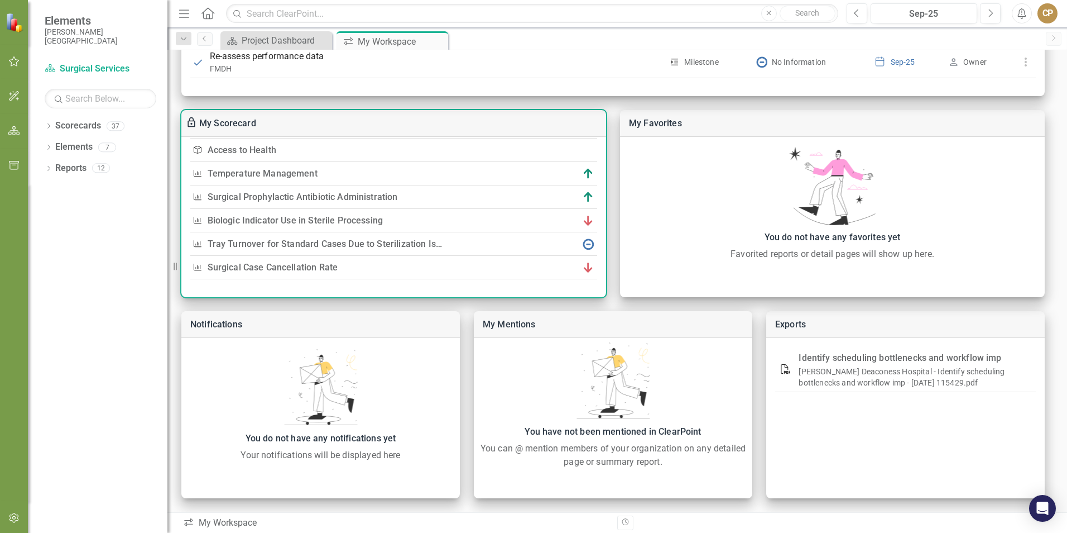 This screenshot has width=1067, height=533. I want to click on img: ClearPoint Strategy, so click(15, 22).